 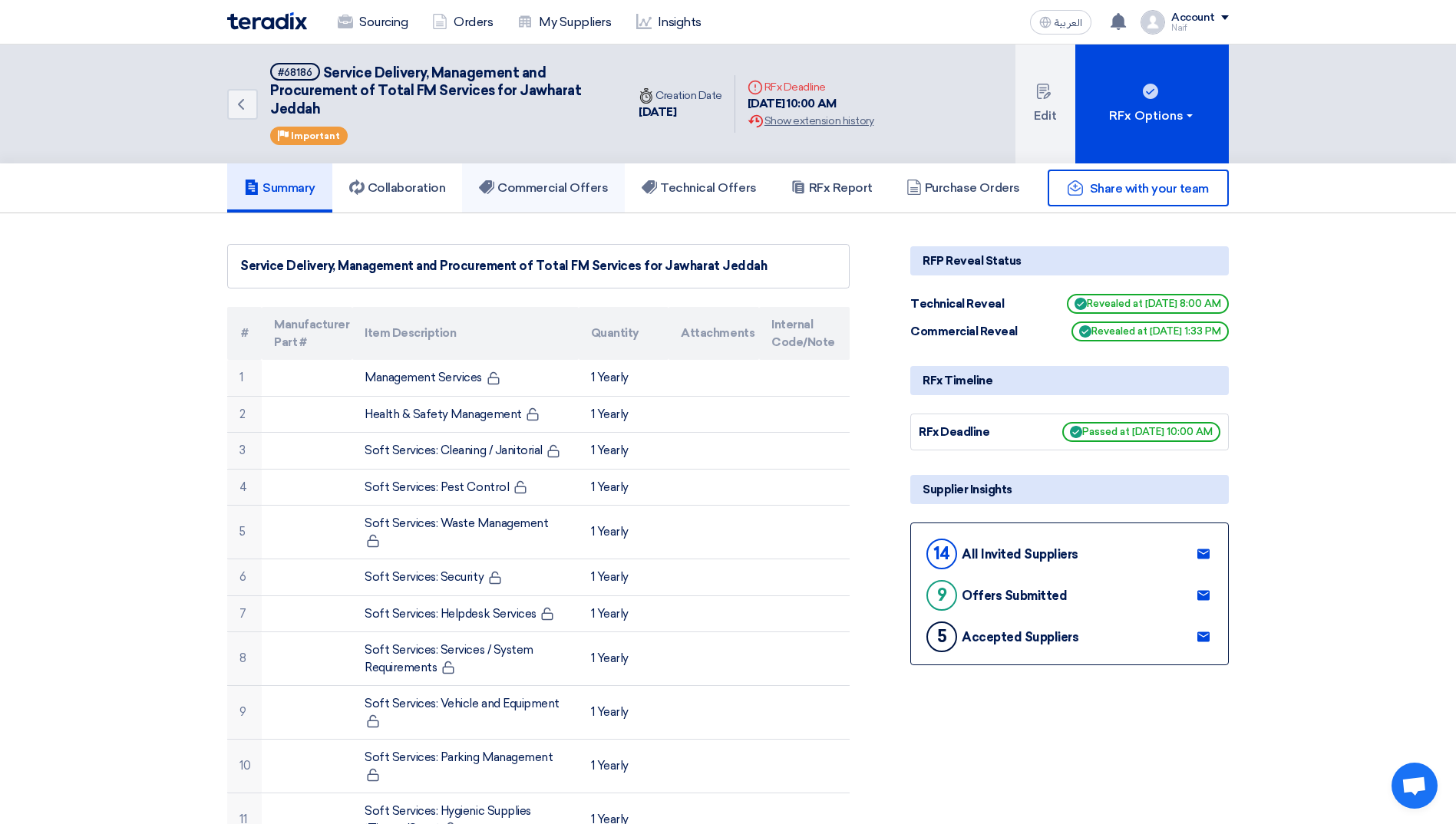 What do you see at coordinates (425, 91) in the screenshot?
I see `span: Service Delivery, Management and Procurement of Total FM Services for Jawharat Jeddah` at bounding box center [425, 91].